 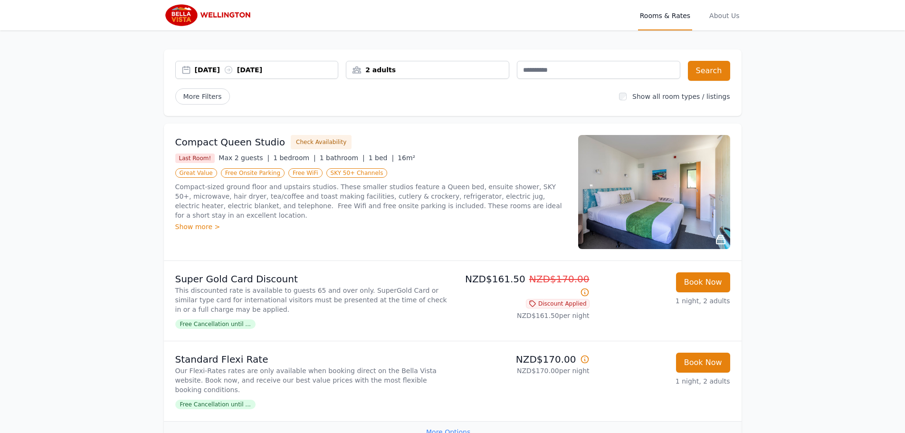 I want to click on span: 1 bedroom |, so click(x=295, y=158).